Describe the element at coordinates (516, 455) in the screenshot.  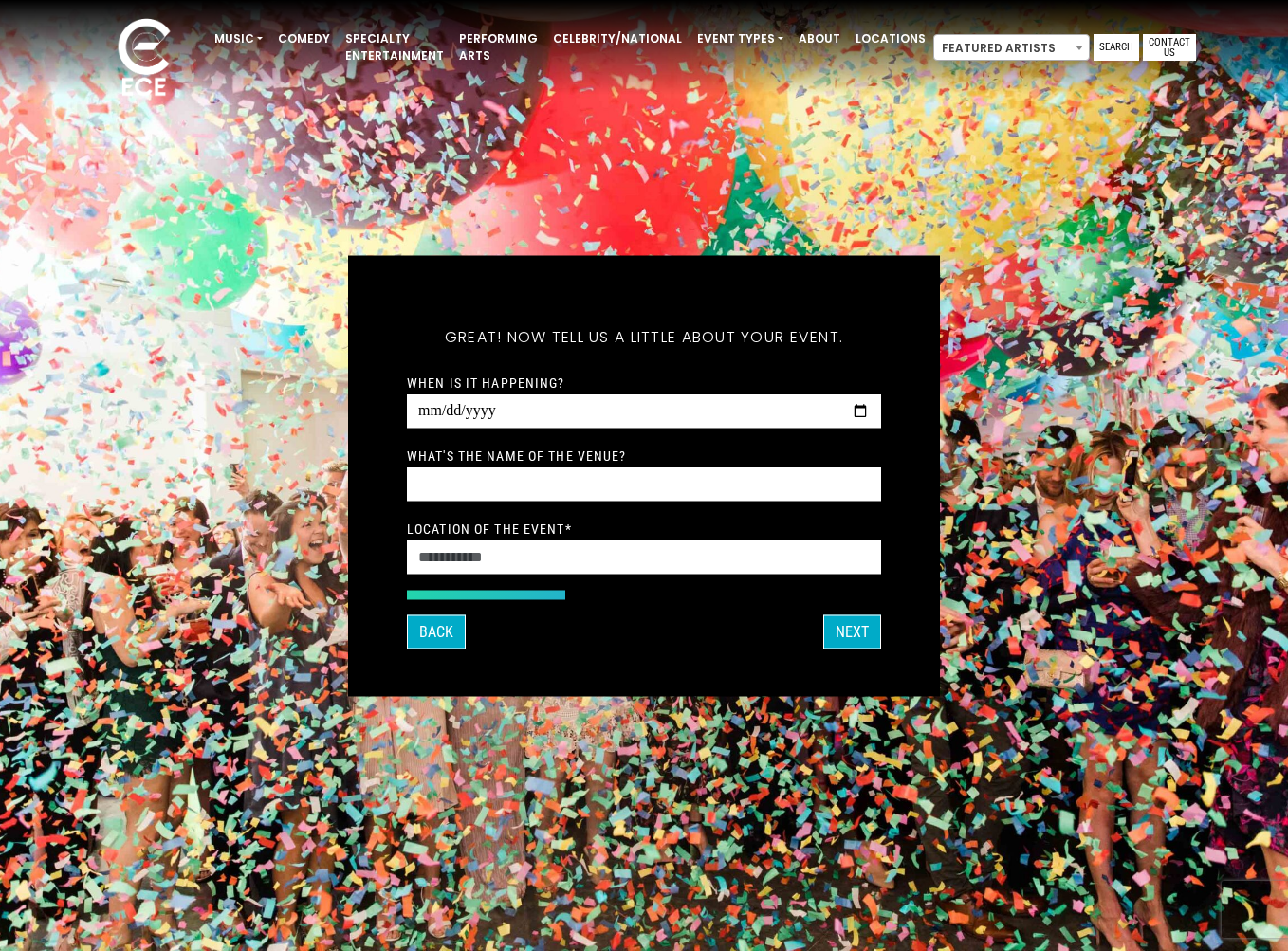
I see `label: What's the name of the venue?` at that location.